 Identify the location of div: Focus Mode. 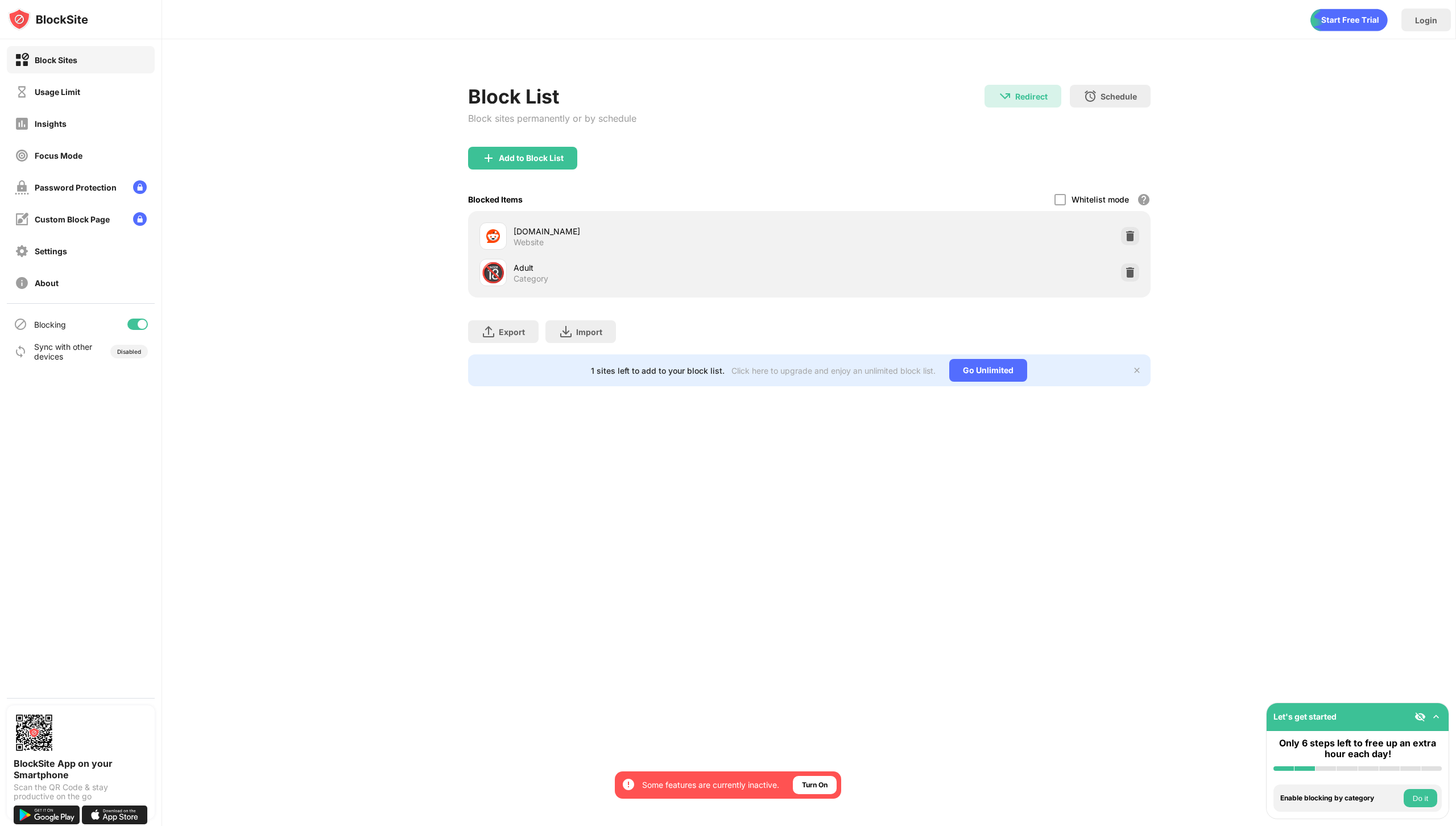
(58, 156).